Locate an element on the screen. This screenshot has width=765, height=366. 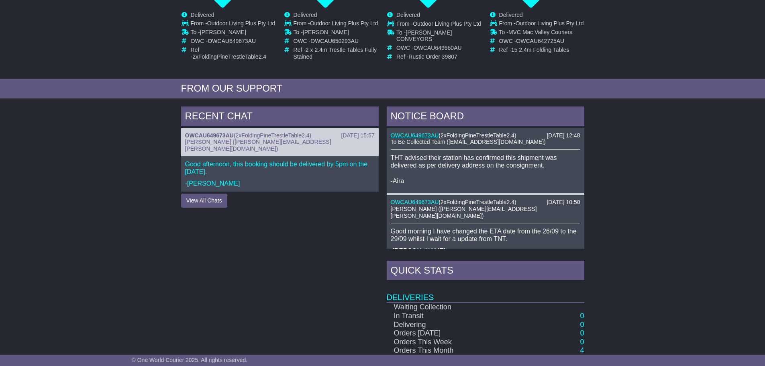
div: RECENT CHAT is located at coordinates (280, 117).